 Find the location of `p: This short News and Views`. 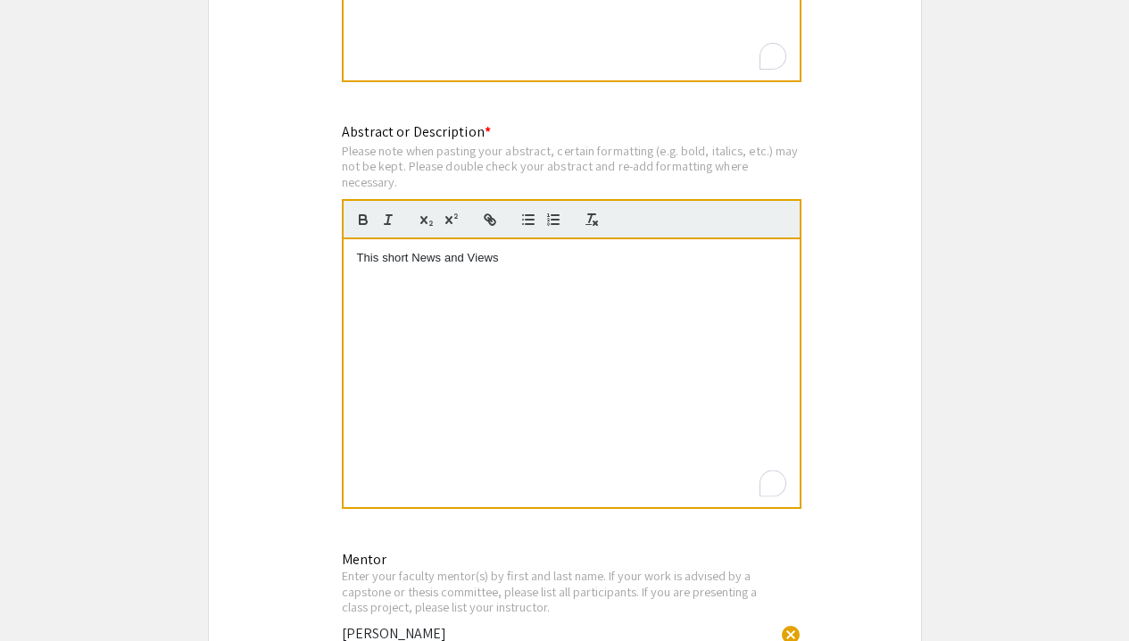

p: This short News and Views is located at coordinates (571, 258).